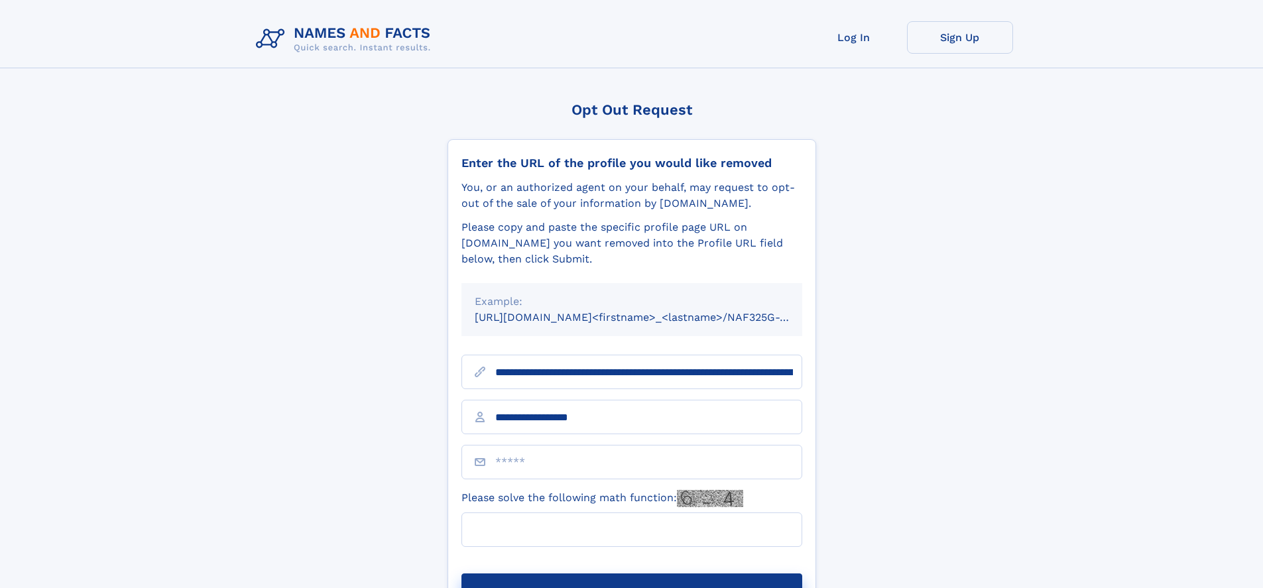 The image size is (1263, 588). I want to click on a: Log In, so click(854, 37).